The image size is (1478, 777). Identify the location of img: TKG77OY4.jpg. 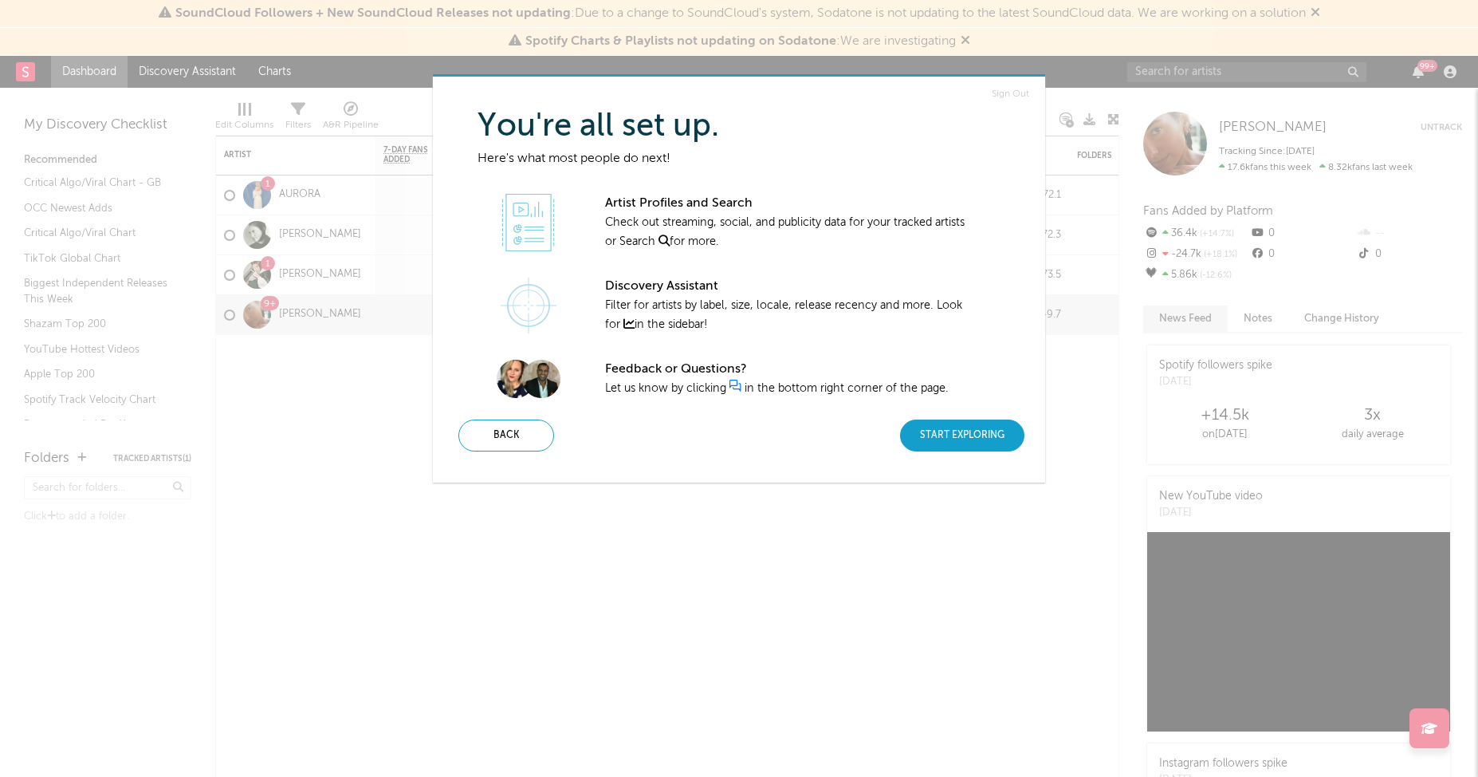
(541, 379).